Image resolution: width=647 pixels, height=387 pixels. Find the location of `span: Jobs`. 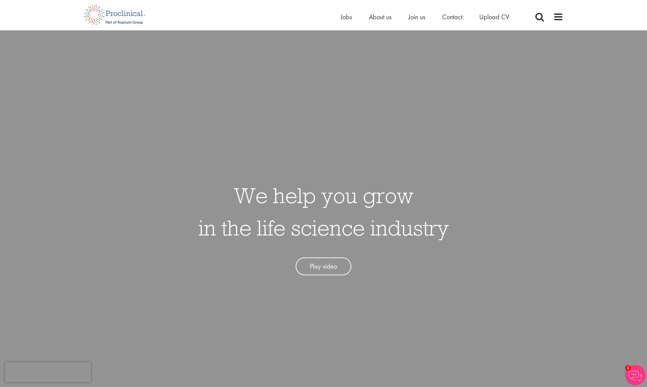

span: Jobs is located at coordinates (346, 17).